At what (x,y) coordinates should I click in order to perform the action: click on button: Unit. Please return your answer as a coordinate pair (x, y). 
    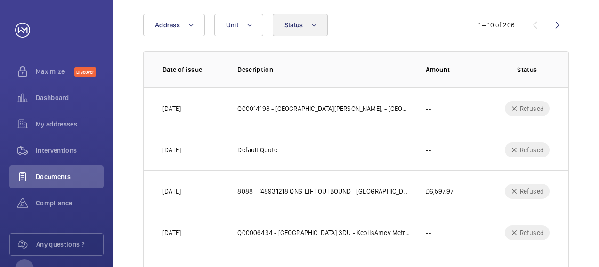
    Looking at the image, I should click on (239, 25).